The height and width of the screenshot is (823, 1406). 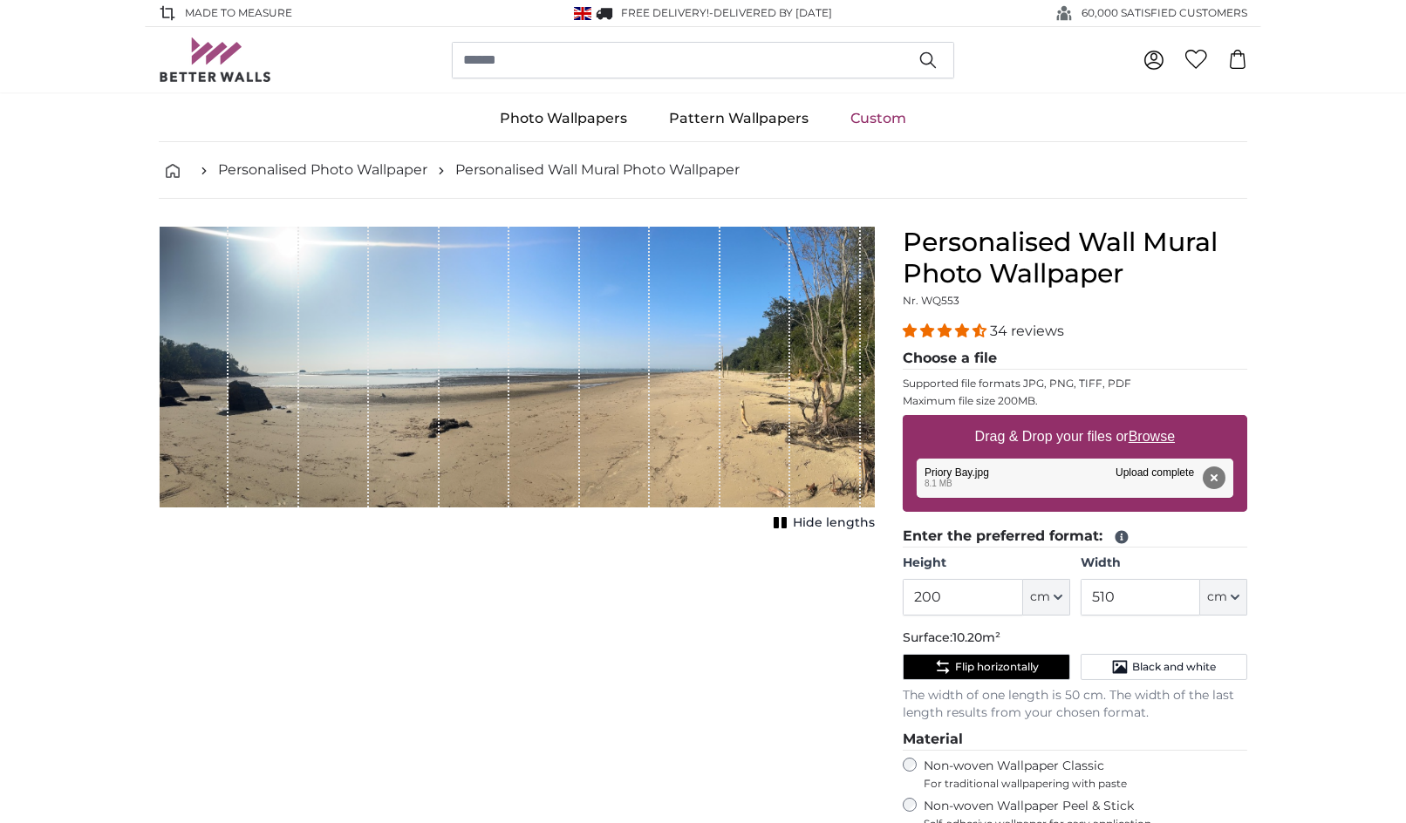 What do you see at coordinates (215, 59) in the screenshot?
I see `img: Betterwalls` at bounding box center [215, 59].